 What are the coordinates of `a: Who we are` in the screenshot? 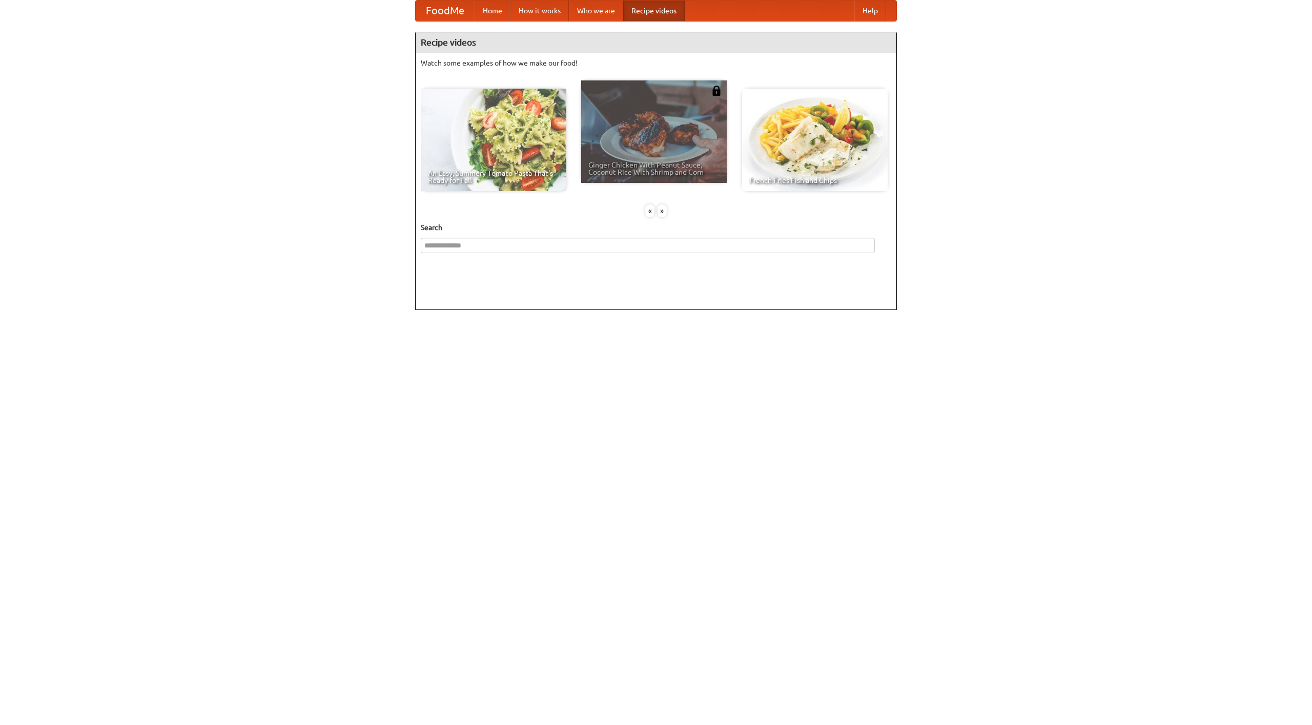 It's located at (596, 11).